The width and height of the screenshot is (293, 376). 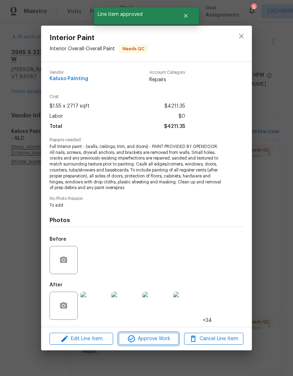 What do you see at coordinates (70, 106) in the screenshot?
I see `span: $1.55 x 2717 sqft` at bounding box center [70, 106].